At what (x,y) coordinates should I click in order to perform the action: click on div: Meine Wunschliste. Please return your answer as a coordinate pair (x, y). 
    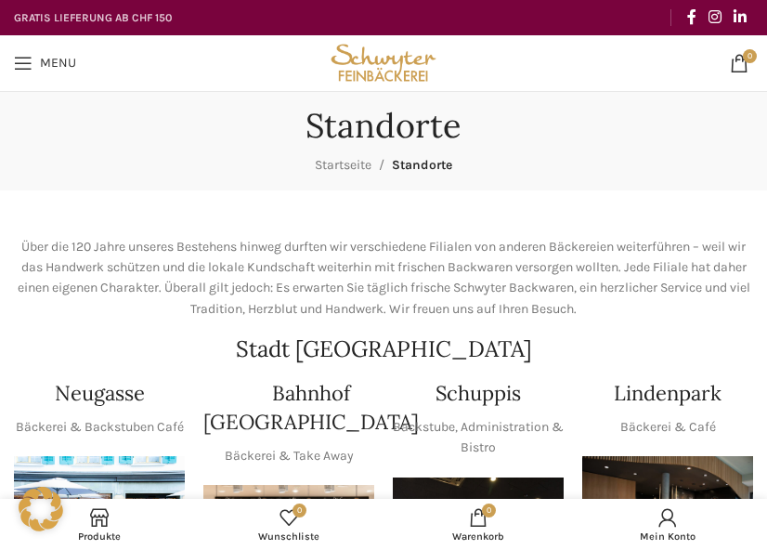
    Looking at the image, I should click on (289, 524).